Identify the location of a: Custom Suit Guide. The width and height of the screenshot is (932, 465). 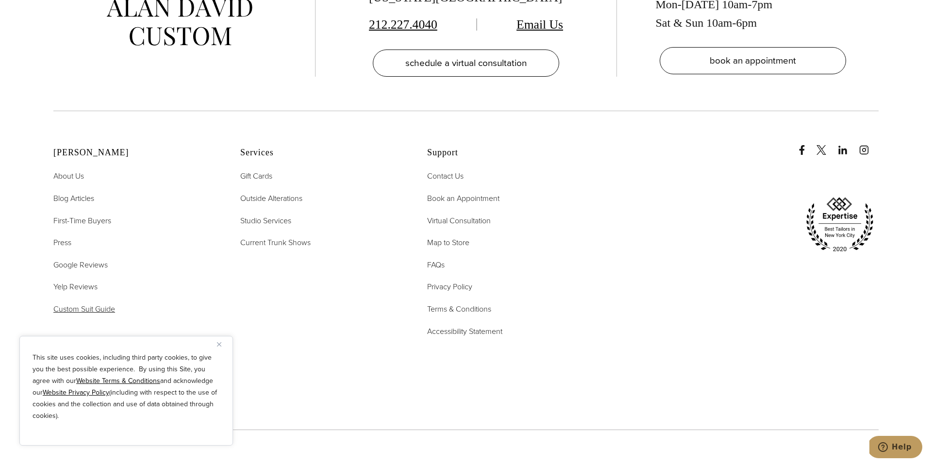
(84, 309).